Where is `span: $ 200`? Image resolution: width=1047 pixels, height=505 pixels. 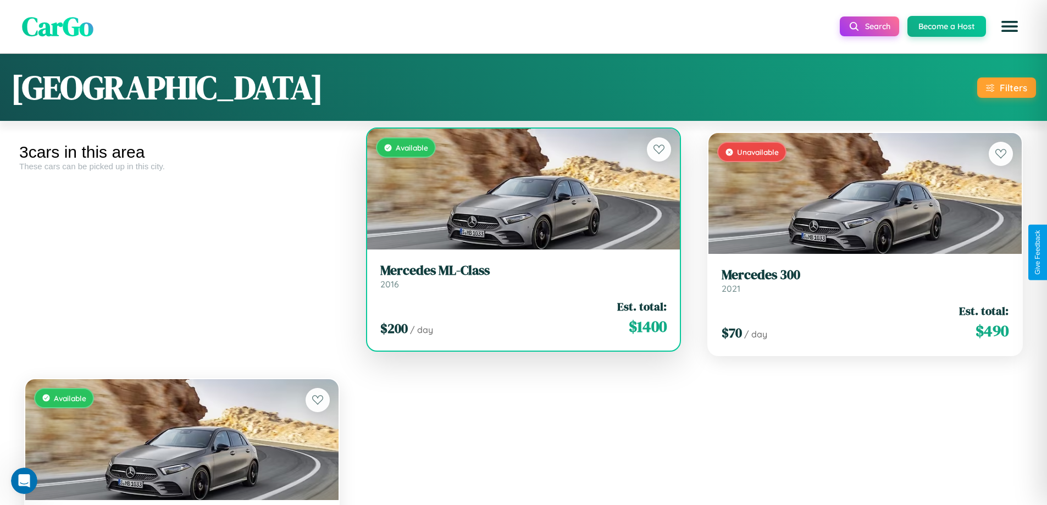
span: $ 200 is located at coordinates (394, 328).